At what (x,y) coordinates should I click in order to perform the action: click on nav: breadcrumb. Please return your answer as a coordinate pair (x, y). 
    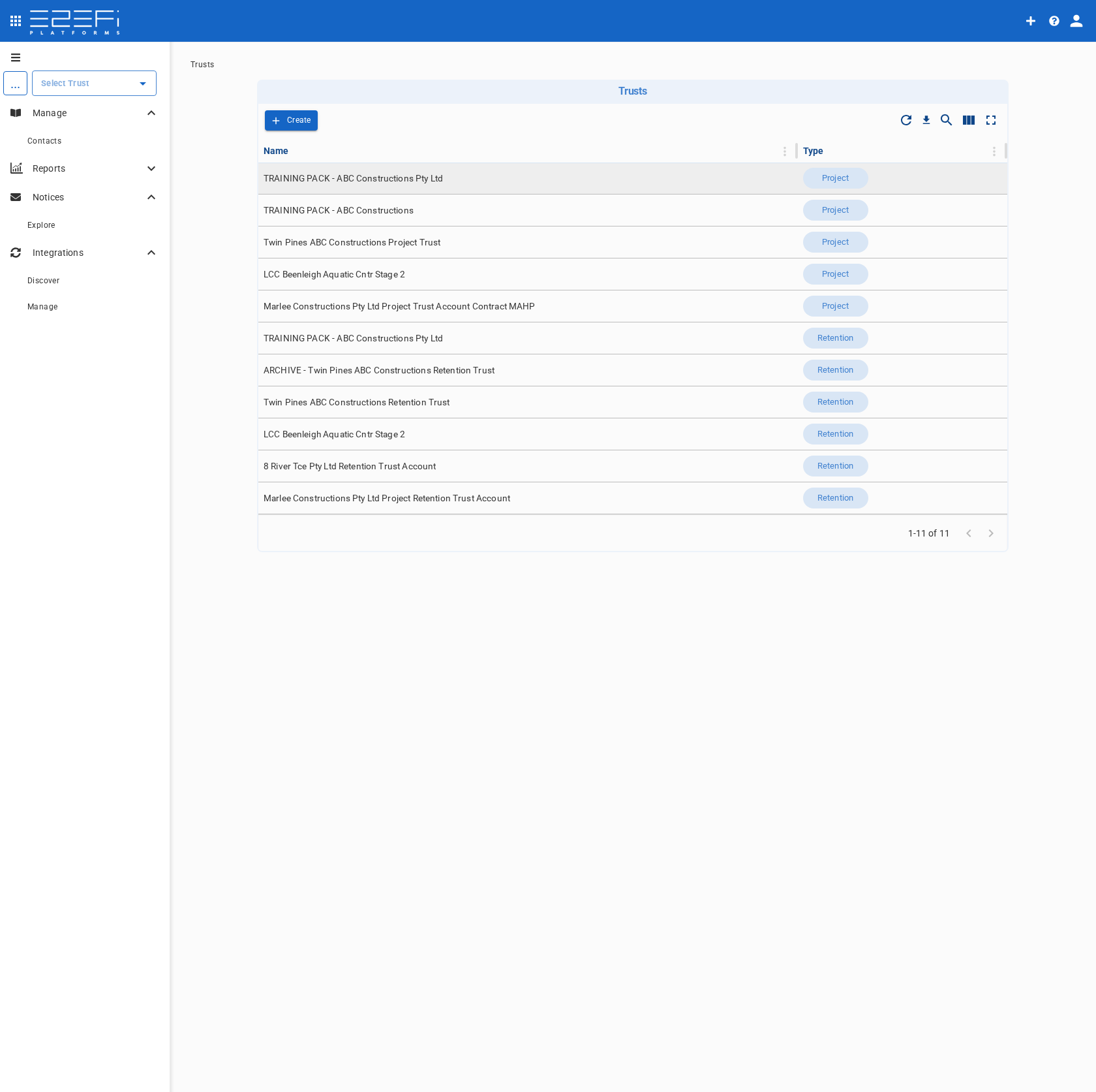
    Looking at the image, I should click on (633, 64).